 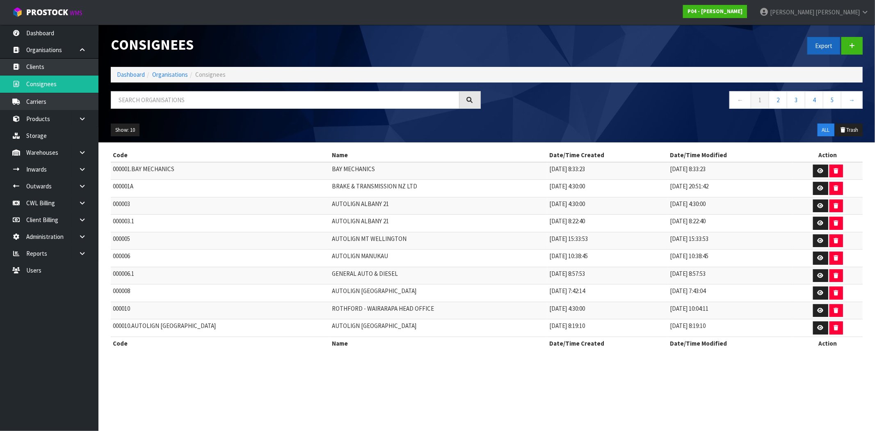 What do you see at coordinates (220, 275) in the screenshot?
I see `td: 000006.1` at bounding box center [220, 275].